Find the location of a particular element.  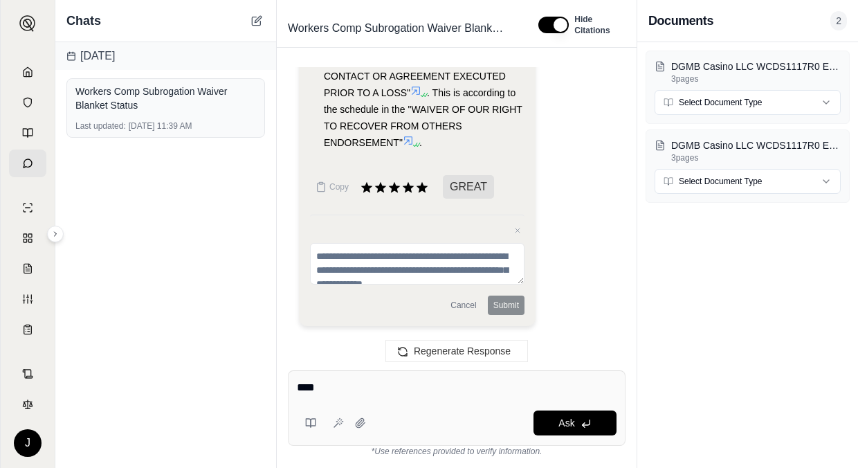

div: J is located at coordinates (28, 443).